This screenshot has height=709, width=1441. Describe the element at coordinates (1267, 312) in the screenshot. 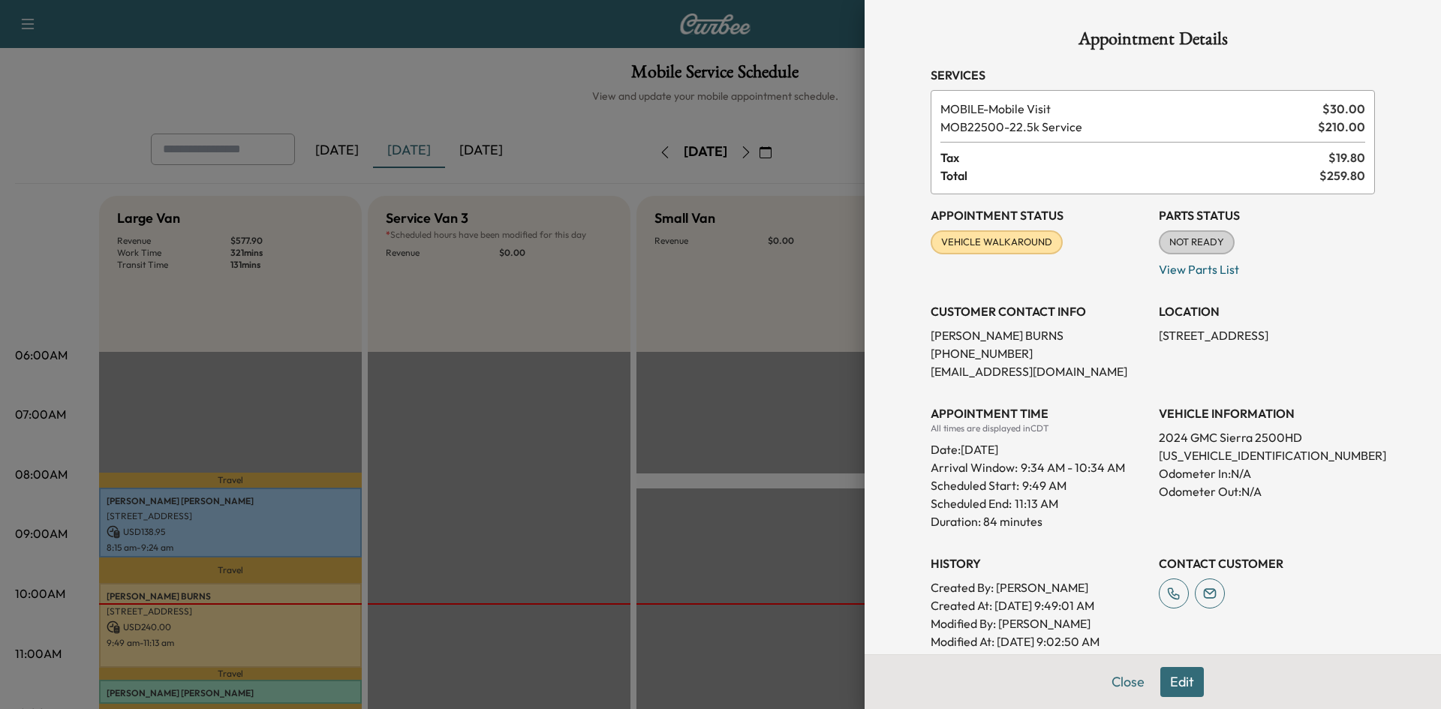

I see `h3: LOCATION` at that location.